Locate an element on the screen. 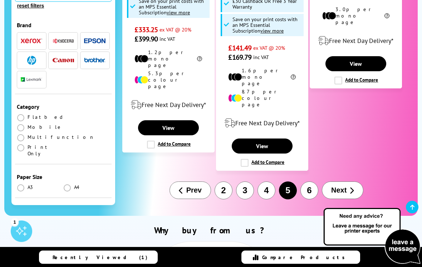 The height and width of the screenshot is (267, 422). img: Canon is located at coordinates (63, 60).